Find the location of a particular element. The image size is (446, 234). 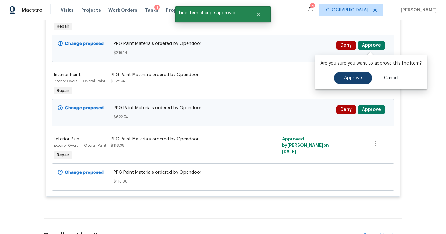

span: Maestro is located at coordinates (32, 10).